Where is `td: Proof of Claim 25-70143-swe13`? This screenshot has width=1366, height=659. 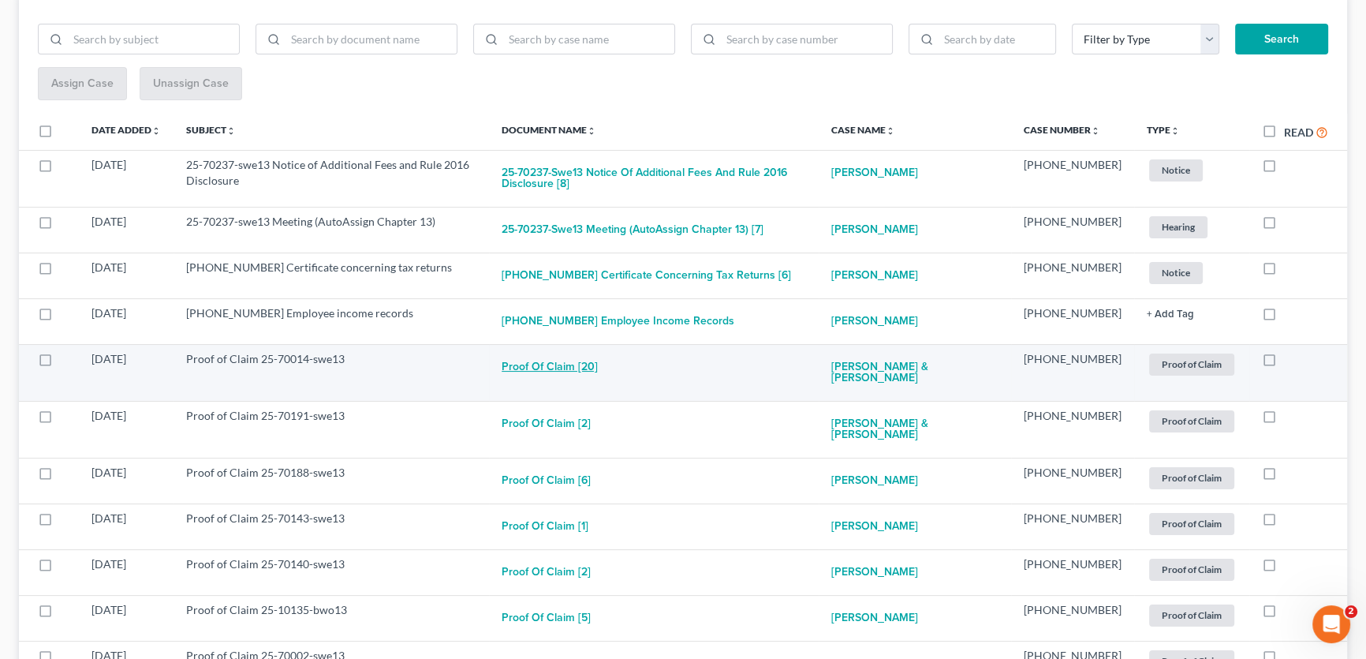 td: Proof of Claim 25-70143-swe13 is located at coordinates (331, 526).